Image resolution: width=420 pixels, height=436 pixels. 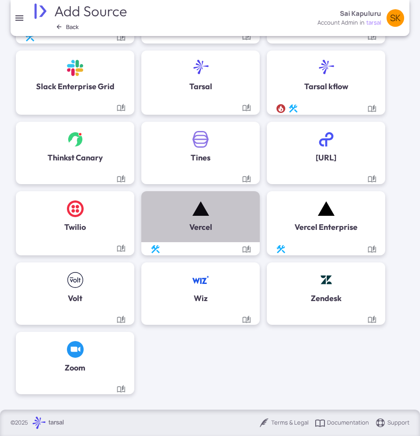 What do you see at coordinates (75, 299) in the screenshot?
I see `h5: Volt` at bounding box center [75, 299].